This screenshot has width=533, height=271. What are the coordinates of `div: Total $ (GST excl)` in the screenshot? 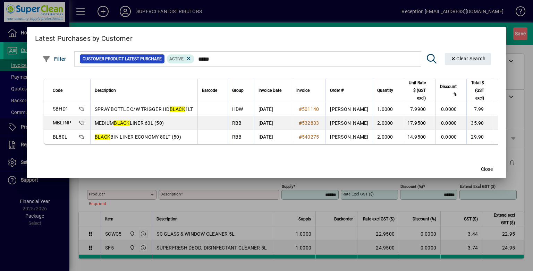 It's located at (480, 91).